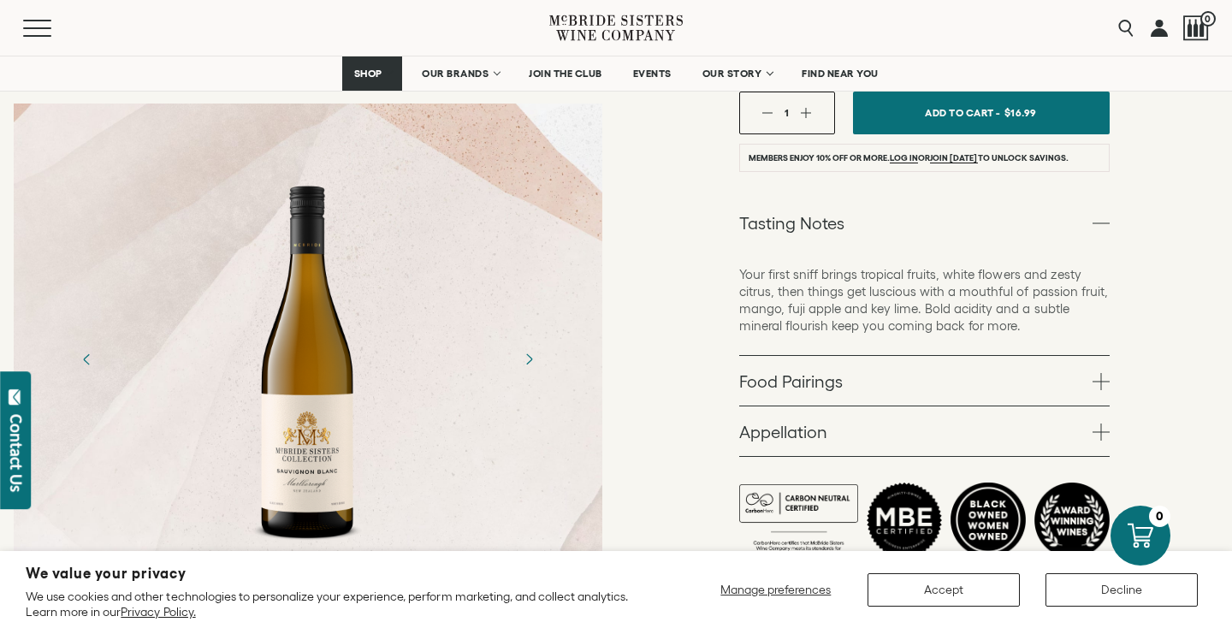 Image resolution: width=1232 pixels, height=628 pixels. What do you see at coordinates (1208, 19) in the screenshot?
I see `span: 0` at bounding box center [1208, 19].